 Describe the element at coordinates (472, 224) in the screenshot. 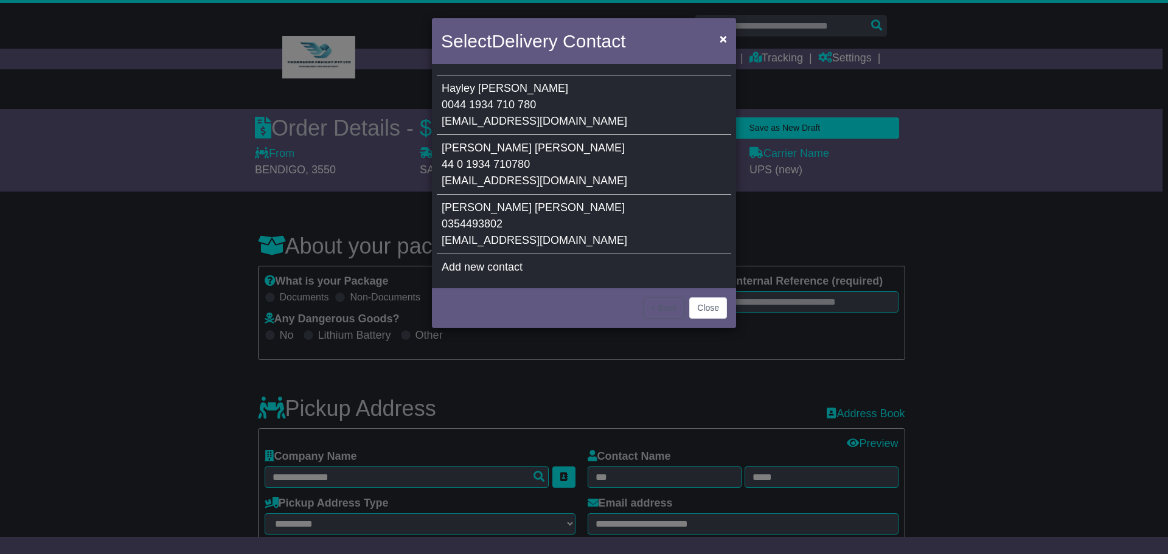

I see `span: 0354493802` at that location.